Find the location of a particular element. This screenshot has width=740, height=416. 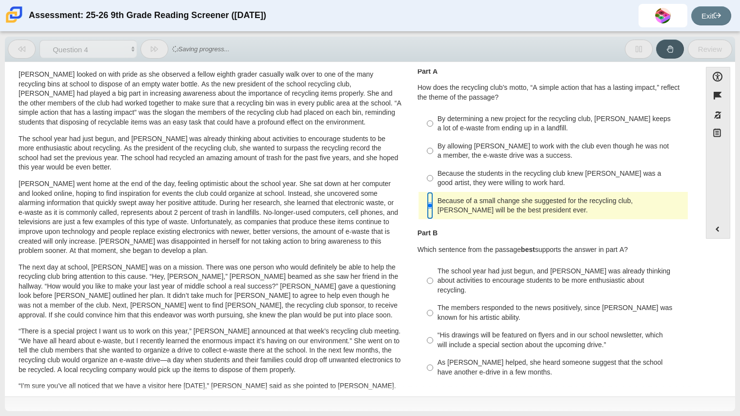

b: Part A is located at coordinates (427, 71).